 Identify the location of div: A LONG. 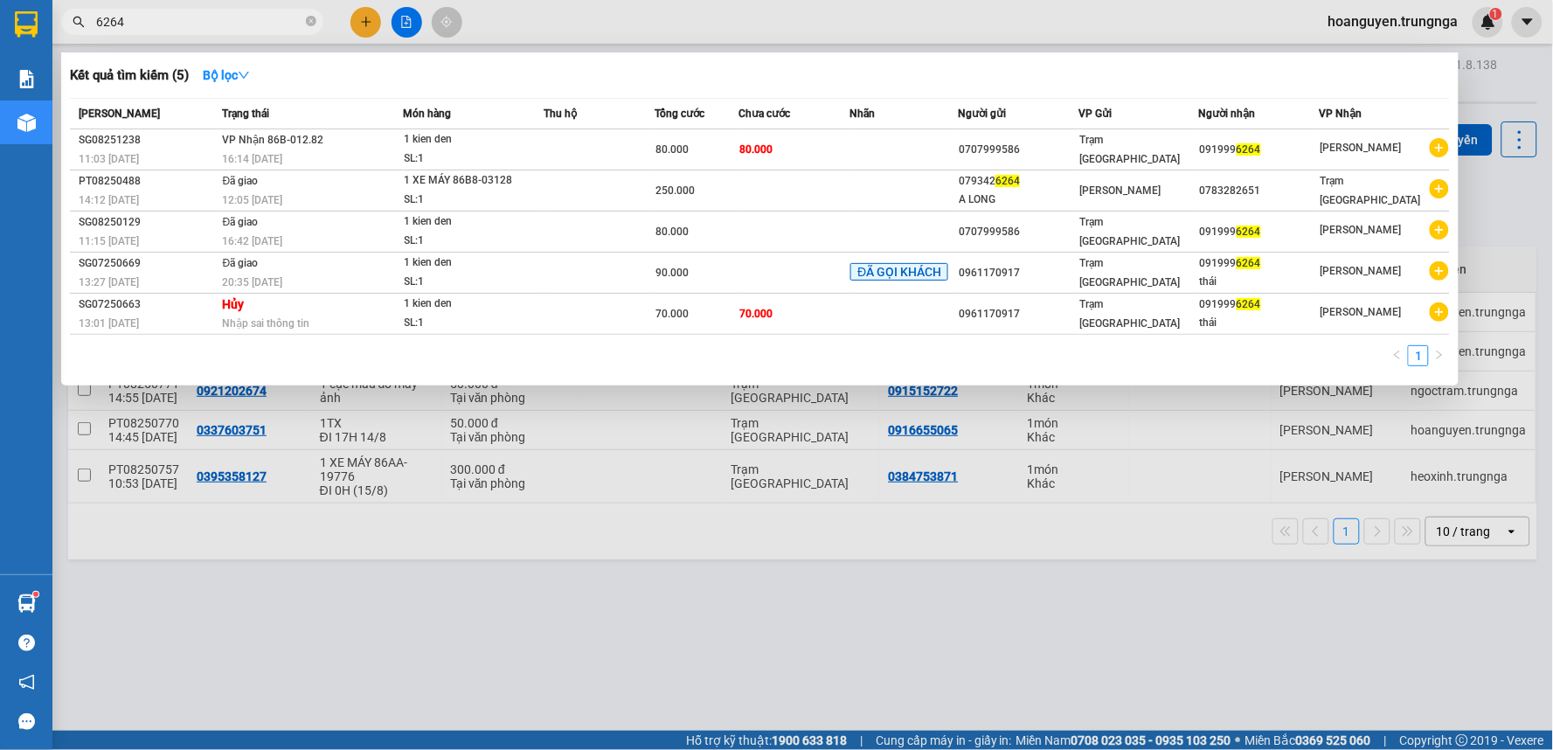
(1018, 199).